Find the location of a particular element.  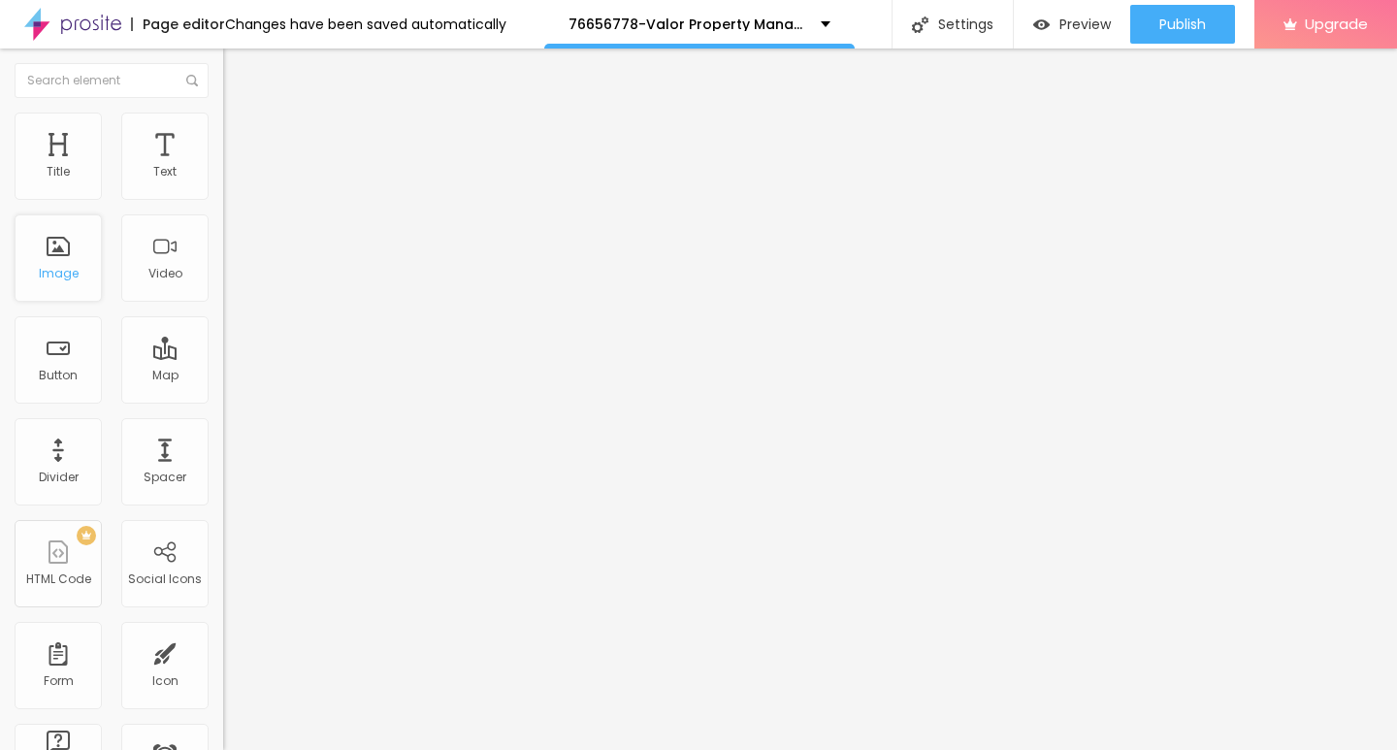

div: Divider is located at coordinates (58, 477).